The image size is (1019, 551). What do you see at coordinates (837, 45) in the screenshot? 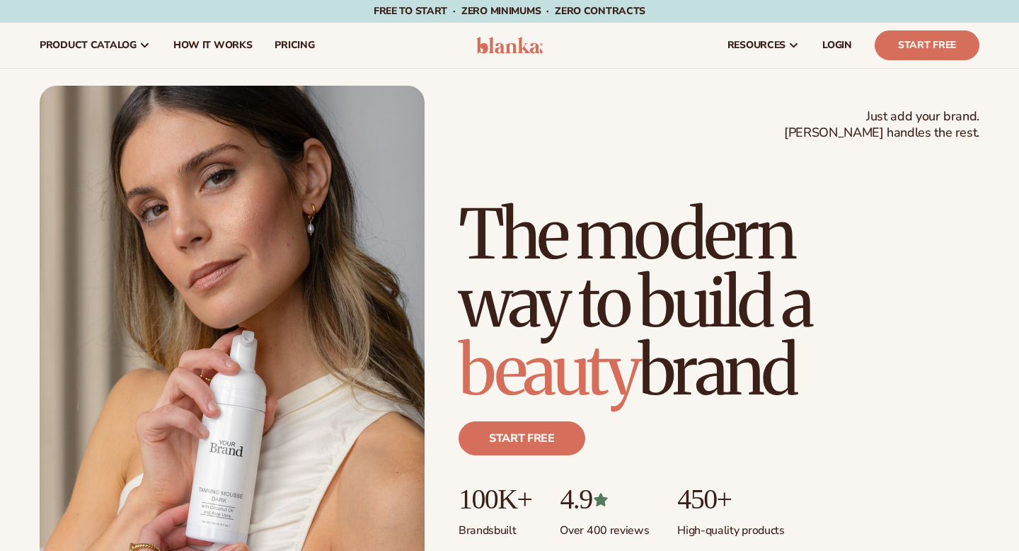
I see `span: LOGIN` at bounding box center [837, 45].